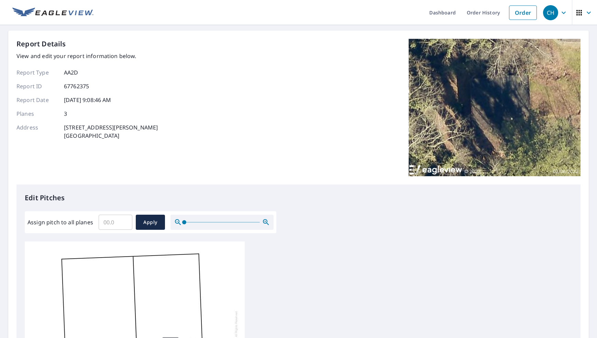 This screenshot has height=338, width=597. I want to click on img: EV Logo, so click(53, 13).